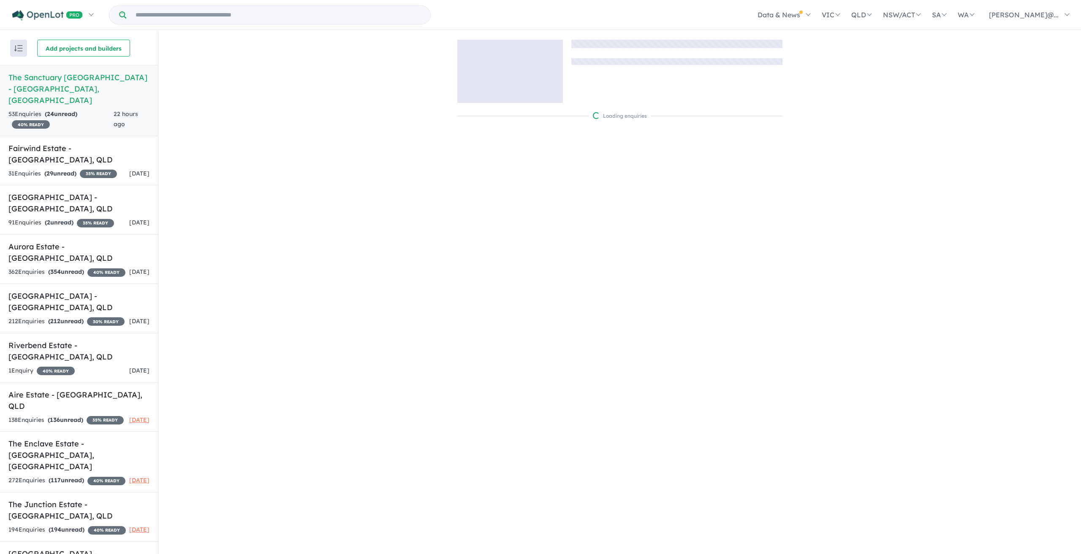 The image size is (1081, 554). I want to click on span: 29, so click(50, 173).